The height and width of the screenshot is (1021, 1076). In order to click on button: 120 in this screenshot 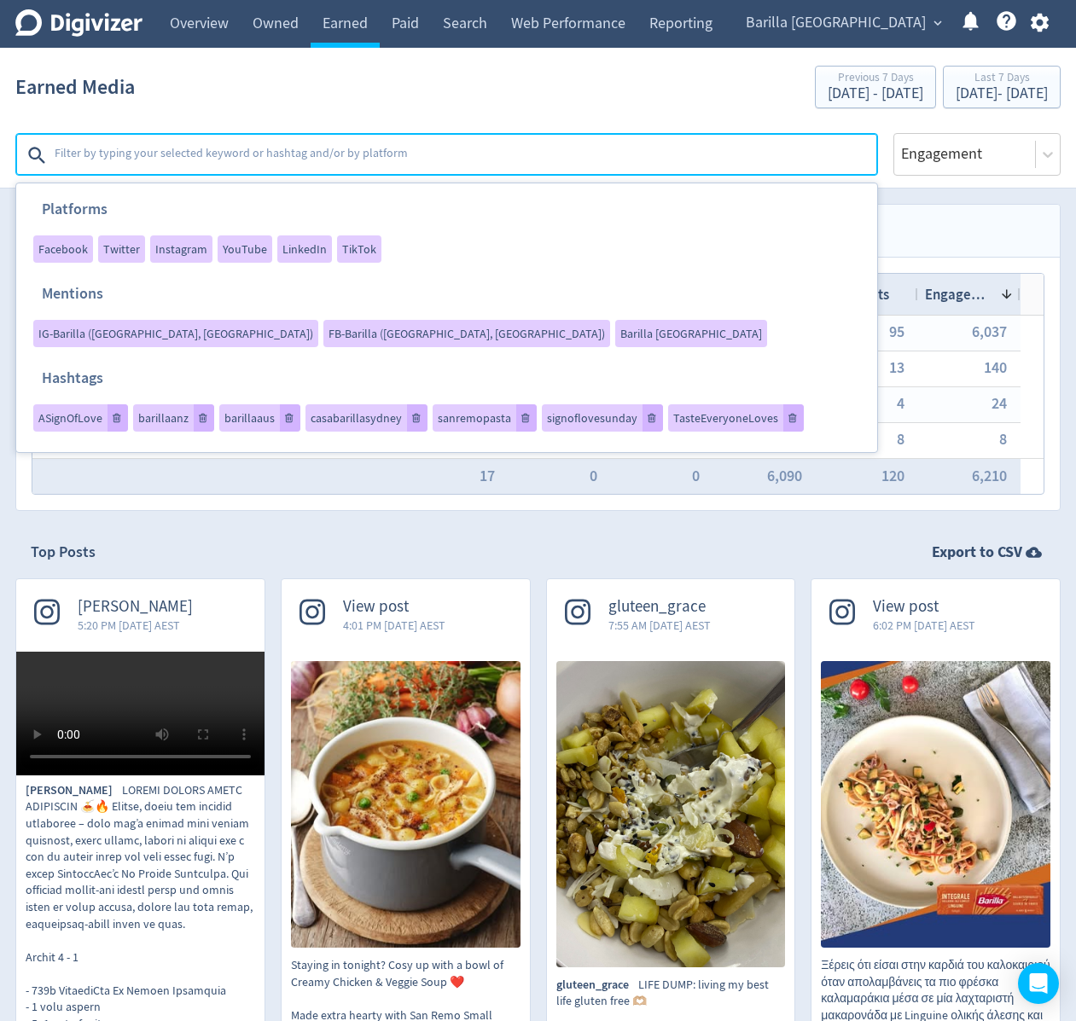, I will do `click(892, 476)`.